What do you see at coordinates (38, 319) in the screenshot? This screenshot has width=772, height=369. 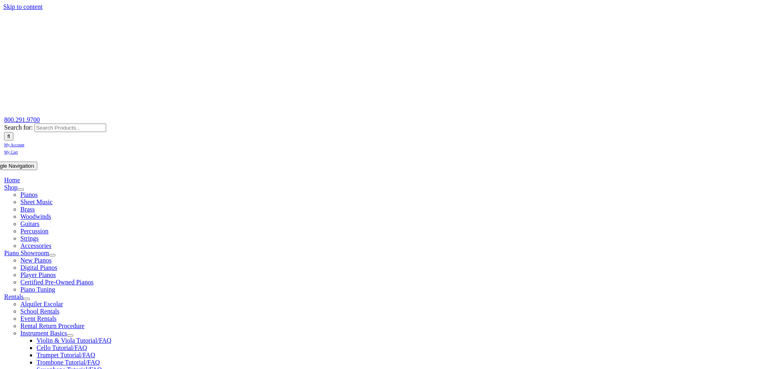 I see `span: Event Rentals` at bounding box center [38, 319].